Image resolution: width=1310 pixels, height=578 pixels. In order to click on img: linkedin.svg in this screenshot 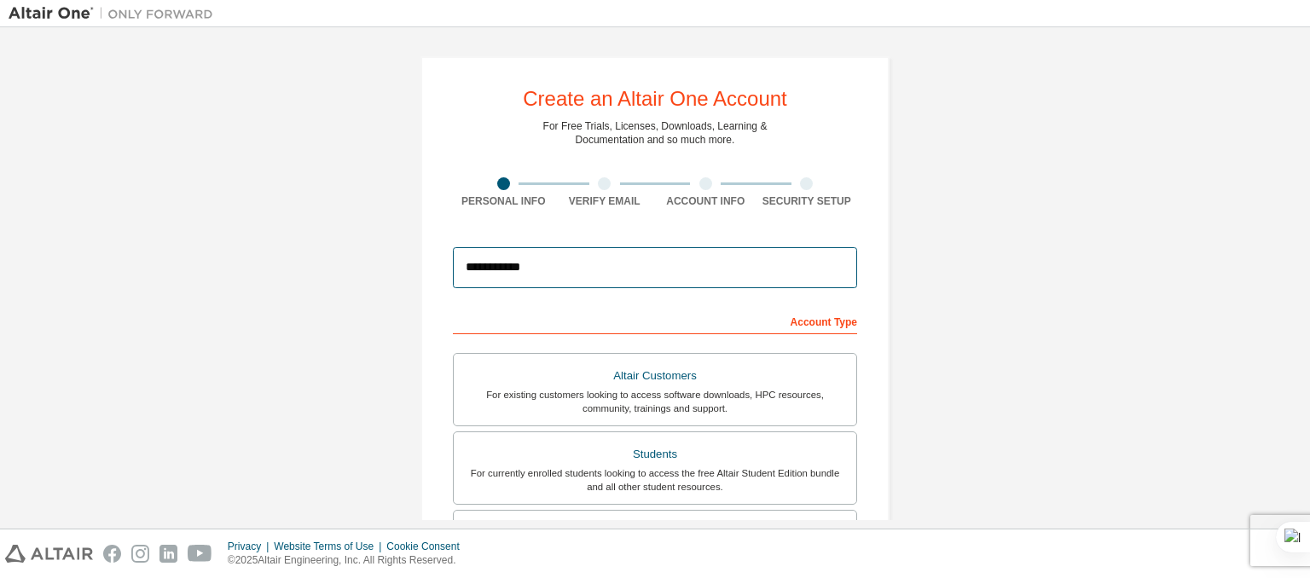, I will do `click(168, 553)`.